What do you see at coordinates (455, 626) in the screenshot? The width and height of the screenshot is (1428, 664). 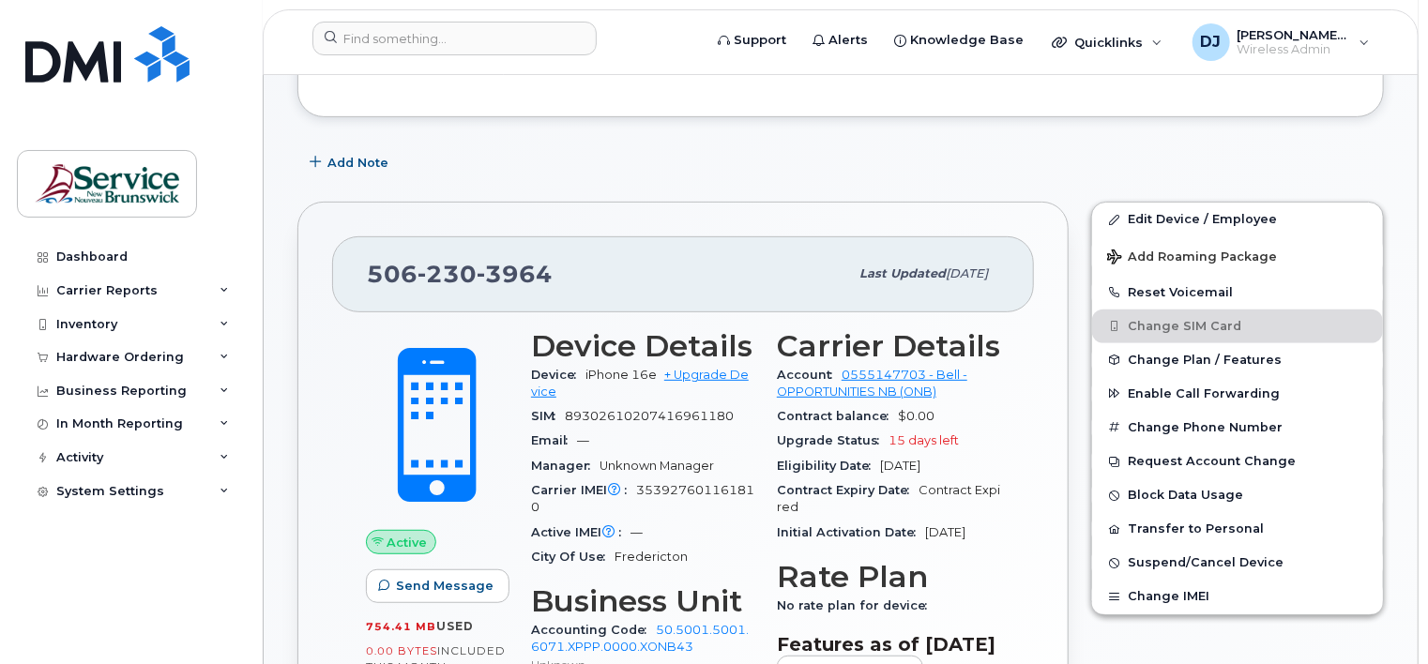 I see `span: used` at bounding box center [455, 626].